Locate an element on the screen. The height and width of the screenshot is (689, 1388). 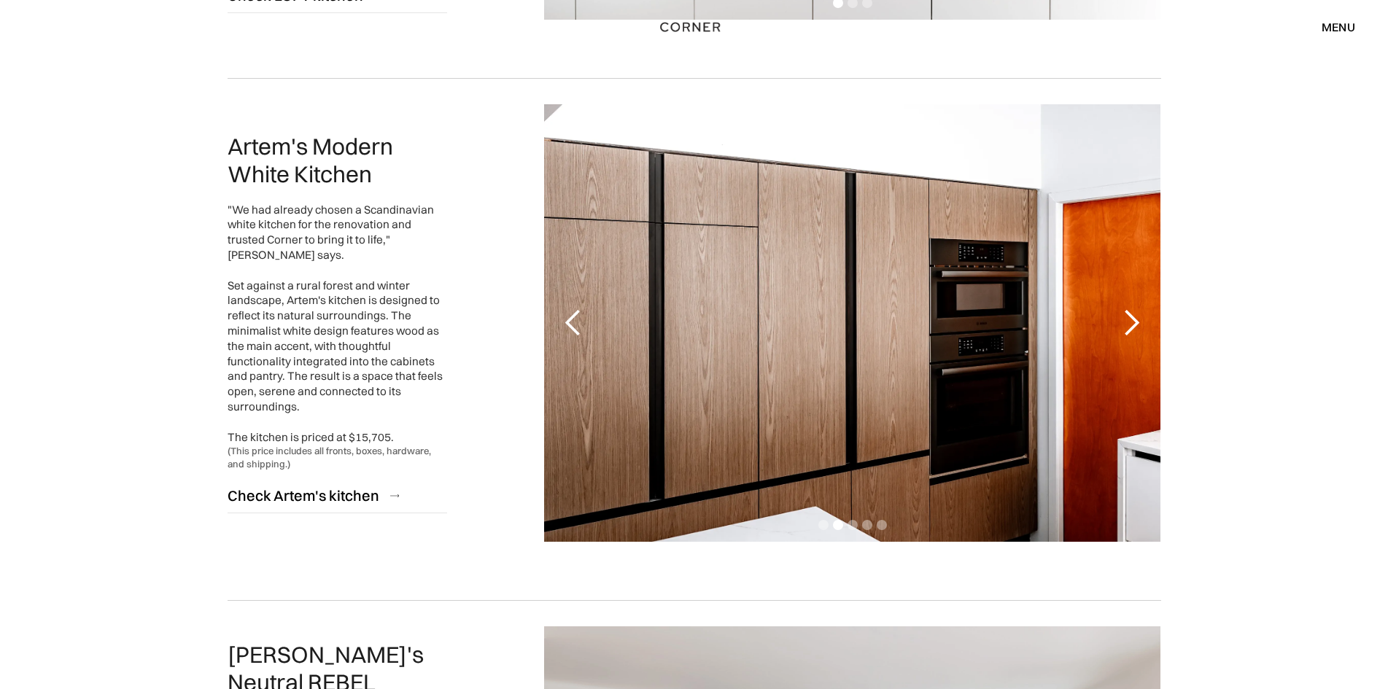
div: Show slide 4 of 5 is located at coordinates (867, 525).